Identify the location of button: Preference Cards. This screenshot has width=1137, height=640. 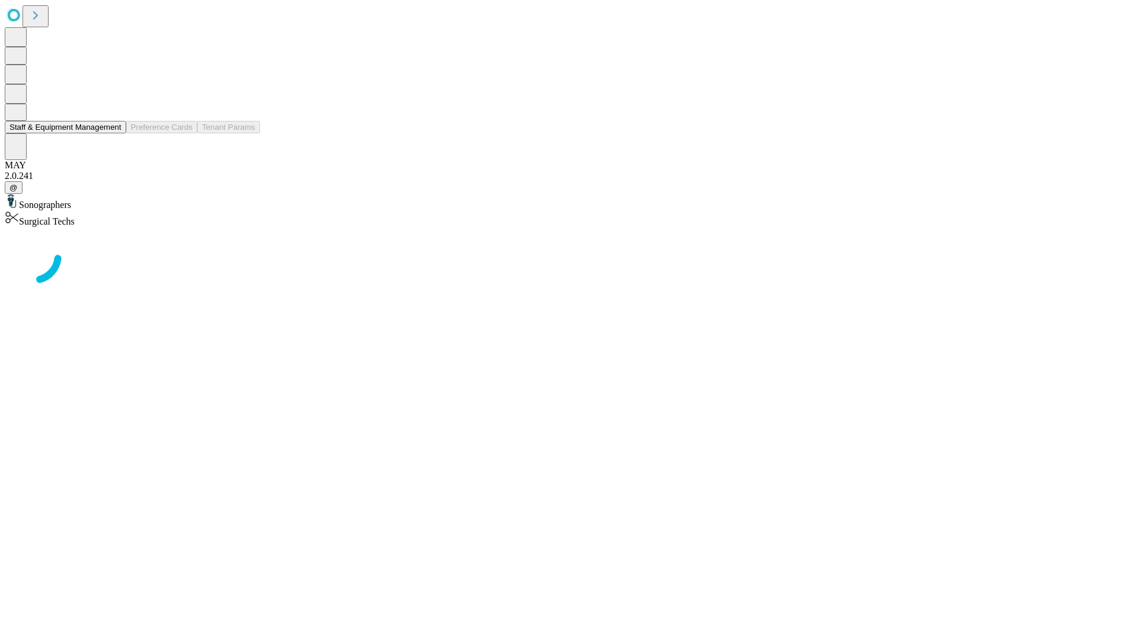
(162, 127).